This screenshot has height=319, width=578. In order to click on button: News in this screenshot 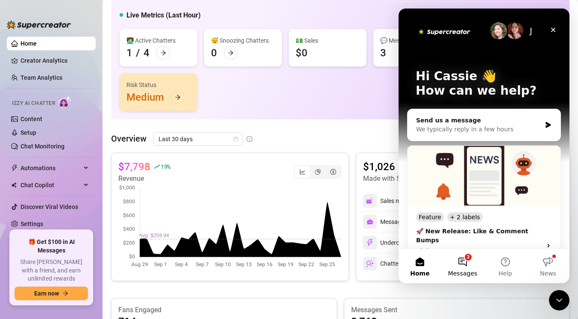, I will do `click(149, 258)`.